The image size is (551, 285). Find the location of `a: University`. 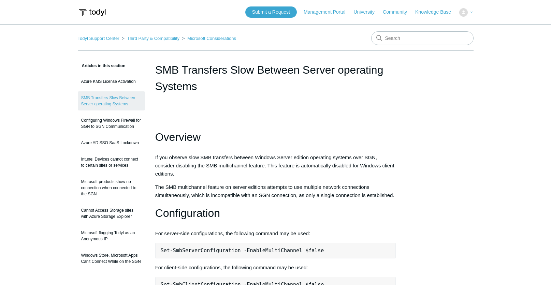

a: University is located at coordinates (367, 12).